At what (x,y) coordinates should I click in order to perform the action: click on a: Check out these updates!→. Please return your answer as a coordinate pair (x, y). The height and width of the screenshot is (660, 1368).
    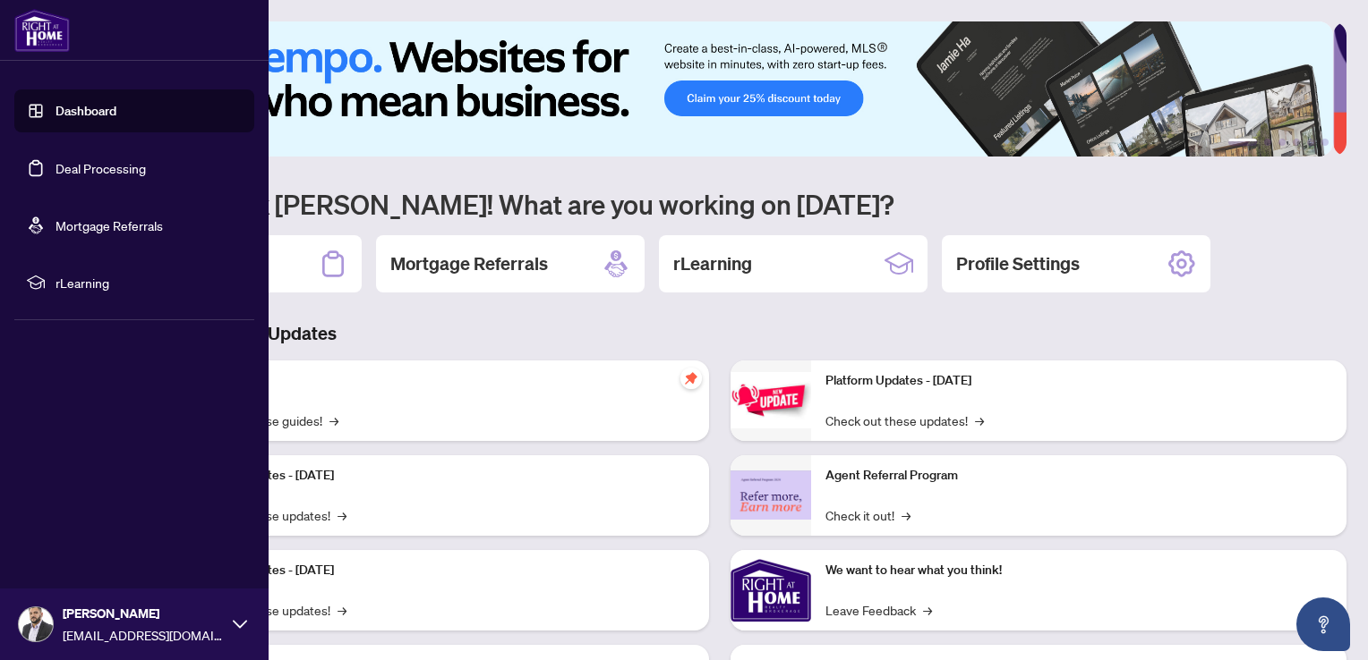
    Looking at the image, I should click on (904, 421).